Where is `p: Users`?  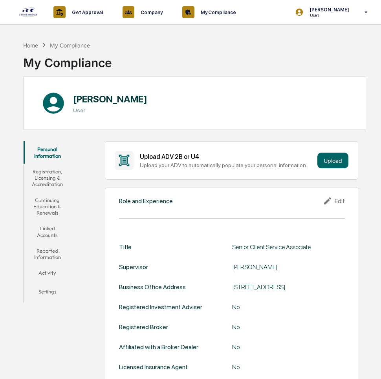 p: Users is located at coordinates (328, 15).